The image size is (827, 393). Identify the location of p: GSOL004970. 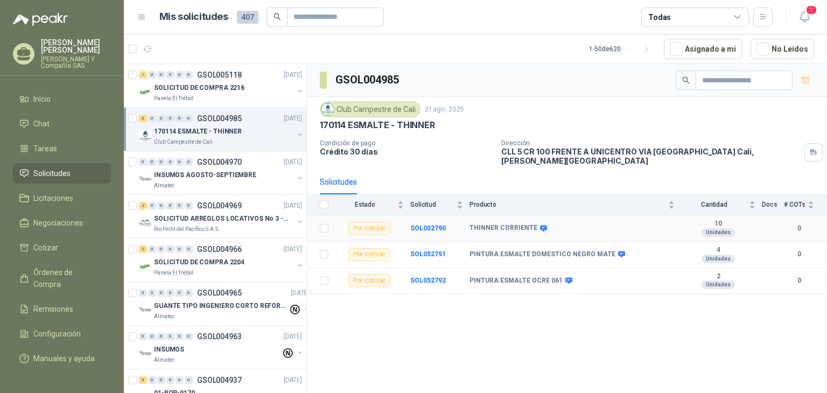
(219, 162).